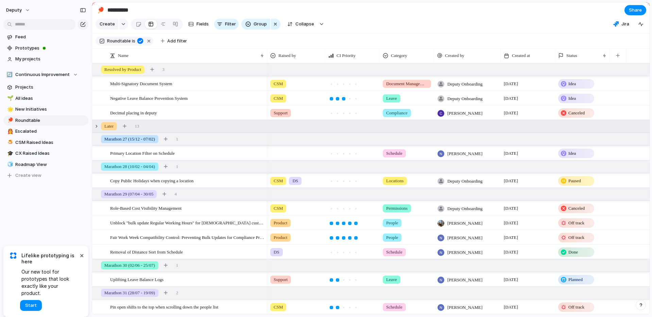 The width and height of the screenshot is (652, 317). Describe the element at coordinates (152, 180) in the screenshot. I see `span: Copy Public Holidays when copying a location` at that location.